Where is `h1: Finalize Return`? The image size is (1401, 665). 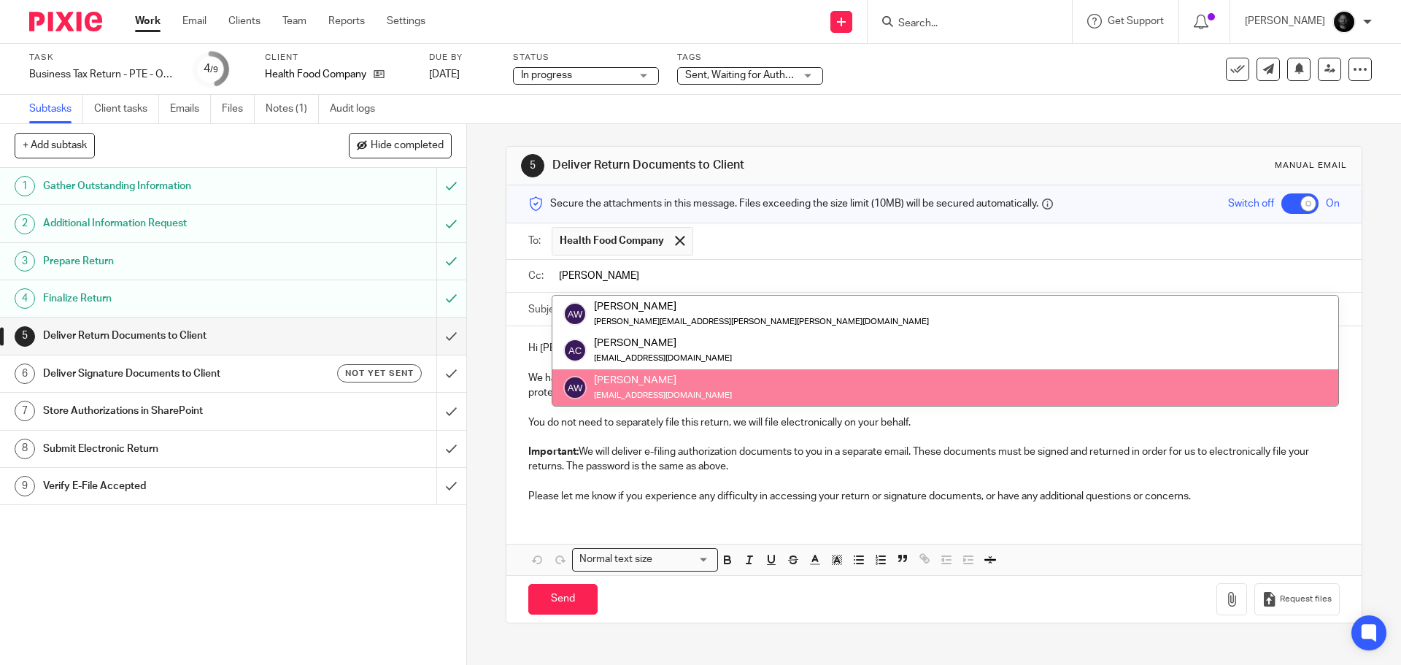 h1: Finalize Return is located at coordinates (169, 298).